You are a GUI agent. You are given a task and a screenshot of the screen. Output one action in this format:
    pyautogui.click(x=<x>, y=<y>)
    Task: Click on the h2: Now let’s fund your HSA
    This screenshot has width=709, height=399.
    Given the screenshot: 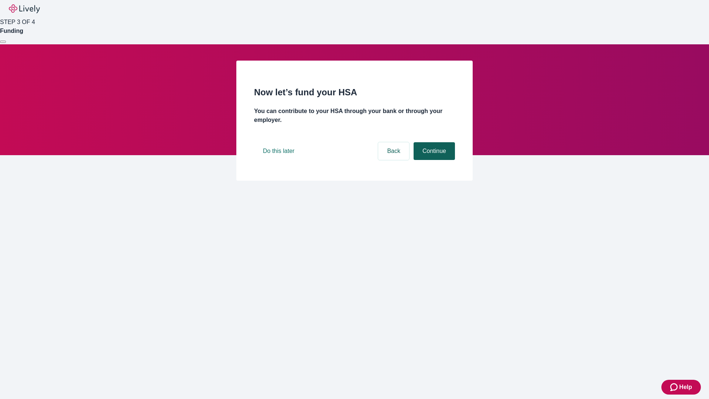 What is the action you would take?
    pyautogui.click(x=355, y=92)
    